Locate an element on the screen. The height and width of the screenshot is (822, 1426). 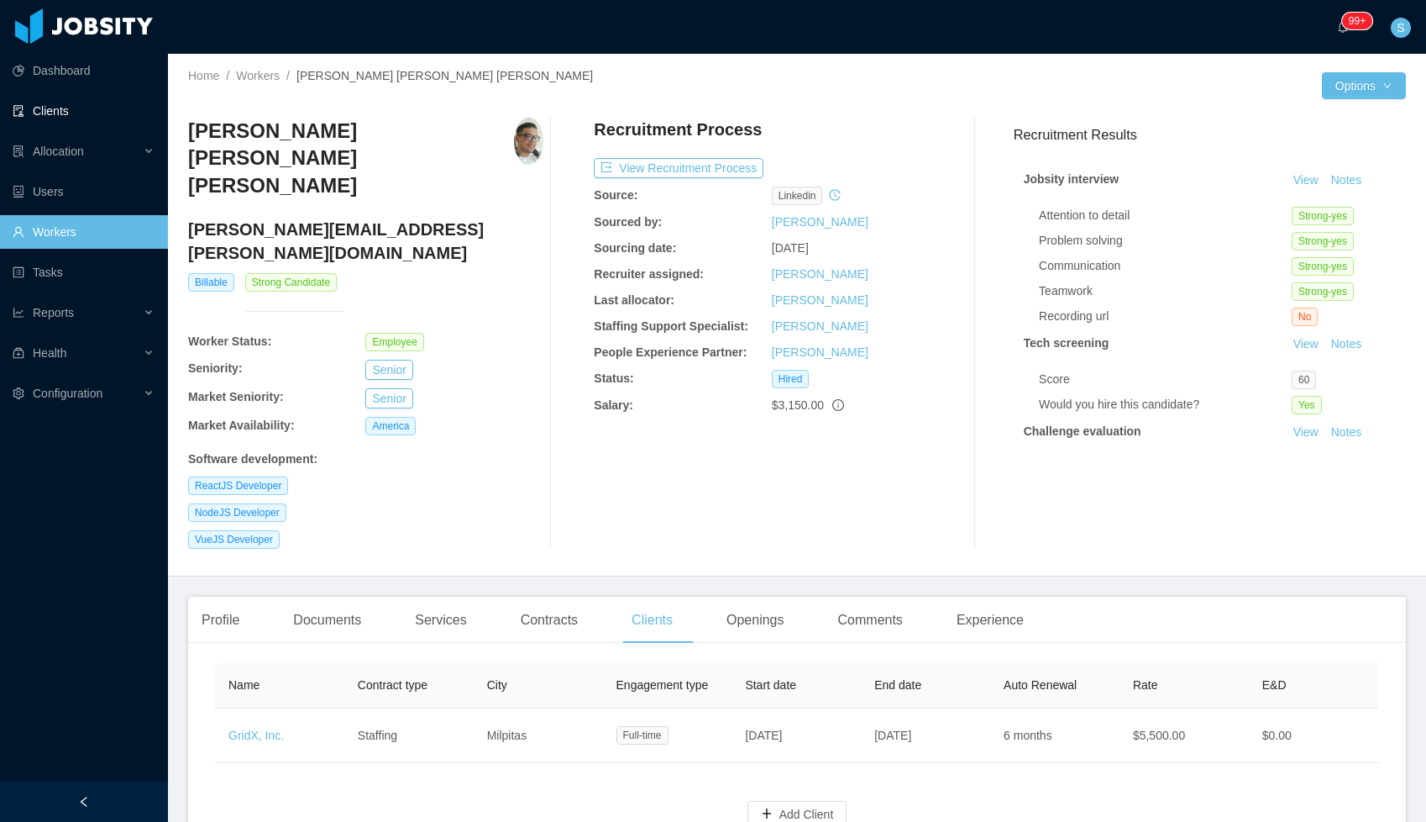
td: $5,500.00 is located at coordinates (1184, 735).